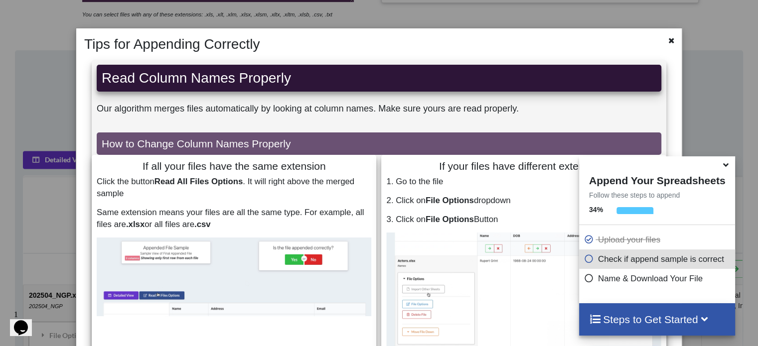 This screenshot has width=758, height=346. I want to click on p: 3. Click on Button, so click(523, 220).